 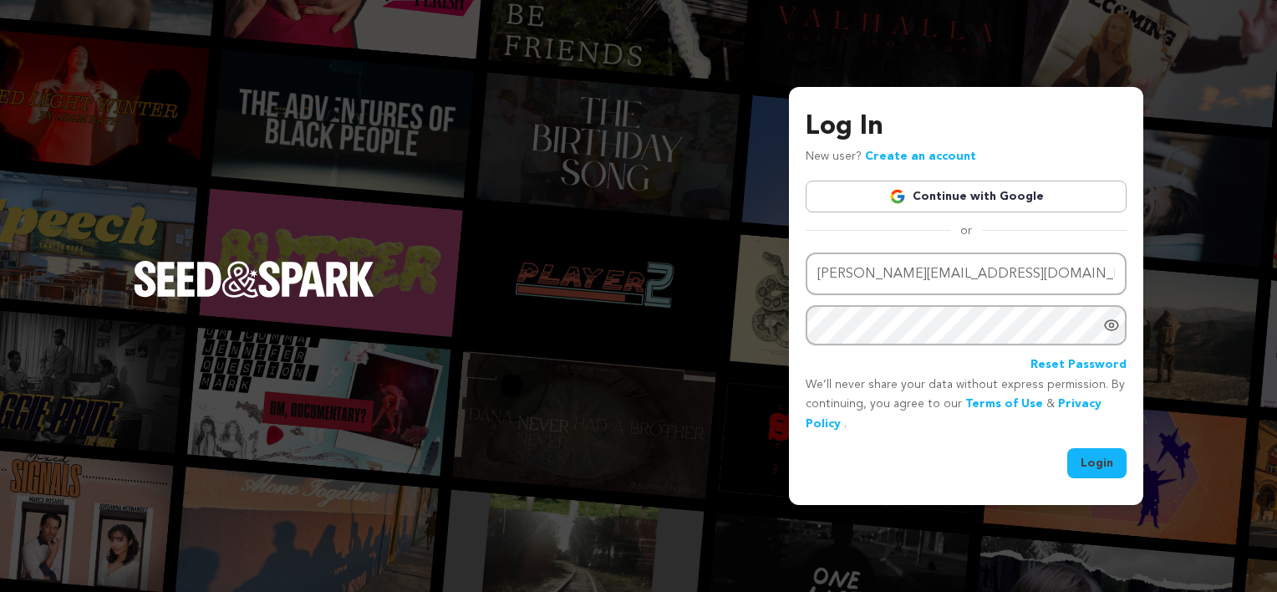 I want to click on p: We’ll never share your data without express permission. By continuing, you agree to our & ., so click(x=966, y=405).